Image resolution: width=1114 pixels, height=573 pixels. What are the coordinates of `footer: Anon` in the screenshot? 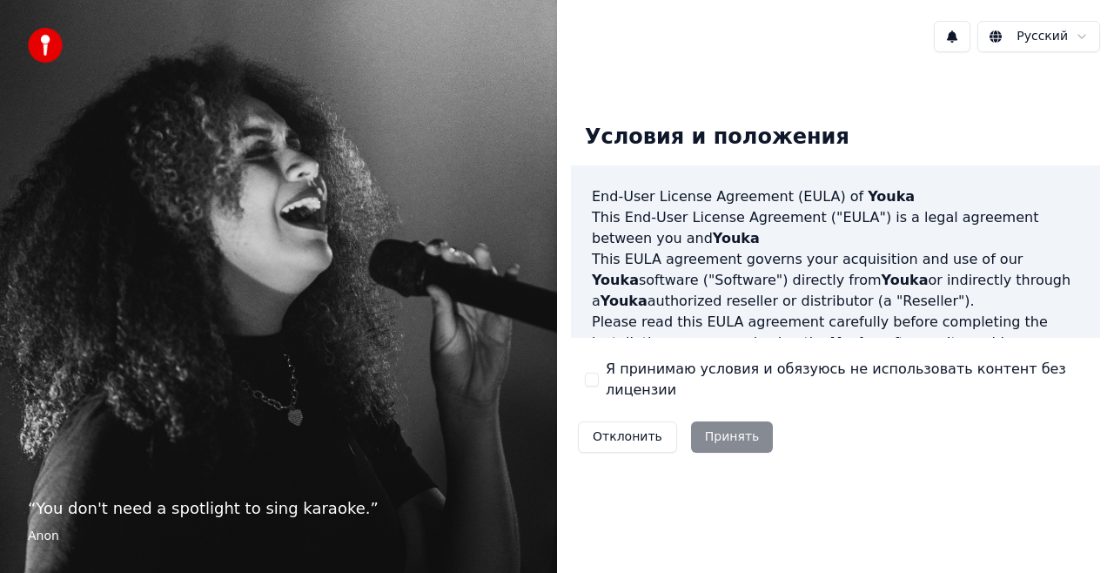 It's located at (278, 536).